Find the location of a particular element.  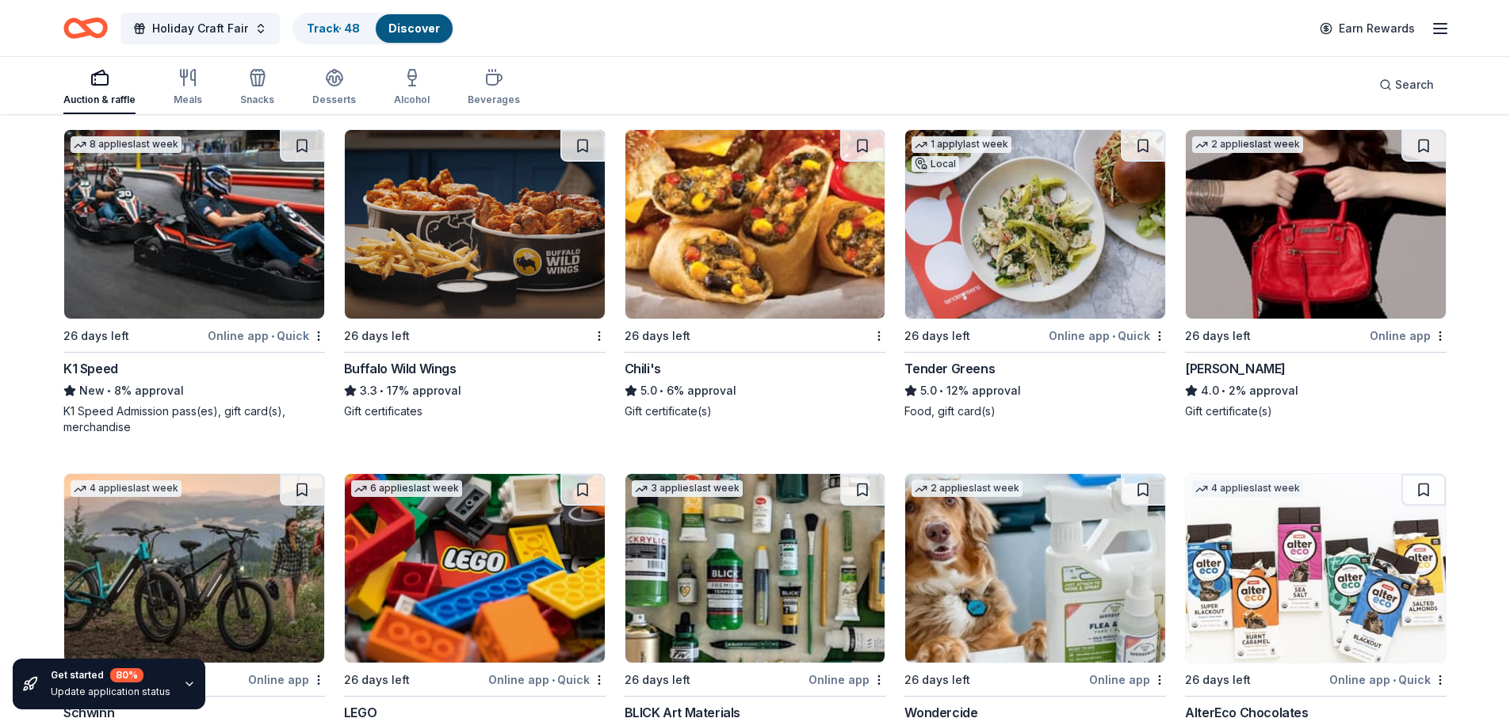

a: Discover is located at coordinates (414, 28).